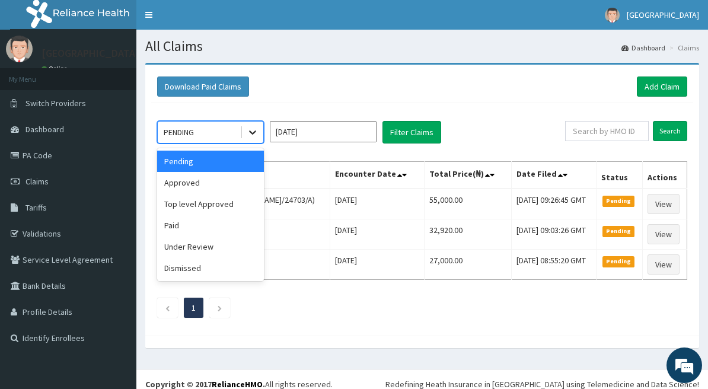 This screenshot has width=708, height=389. I want to click on span: Switch Providers, so click(56, 103).